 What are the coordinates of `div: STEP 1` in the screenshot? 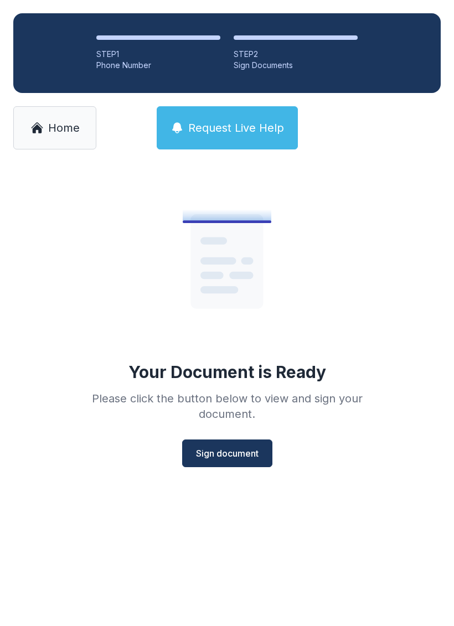 It's located at (158, 54).